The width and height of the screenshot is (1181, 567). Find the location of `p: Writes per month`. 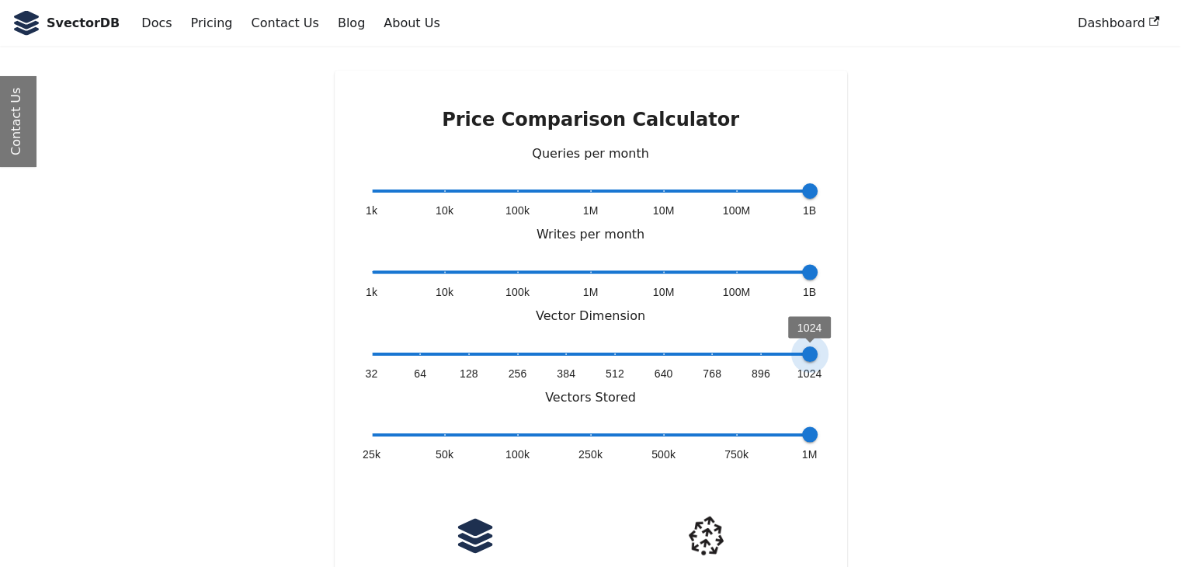

p: Writes per month is located at coordinates (591, 234).